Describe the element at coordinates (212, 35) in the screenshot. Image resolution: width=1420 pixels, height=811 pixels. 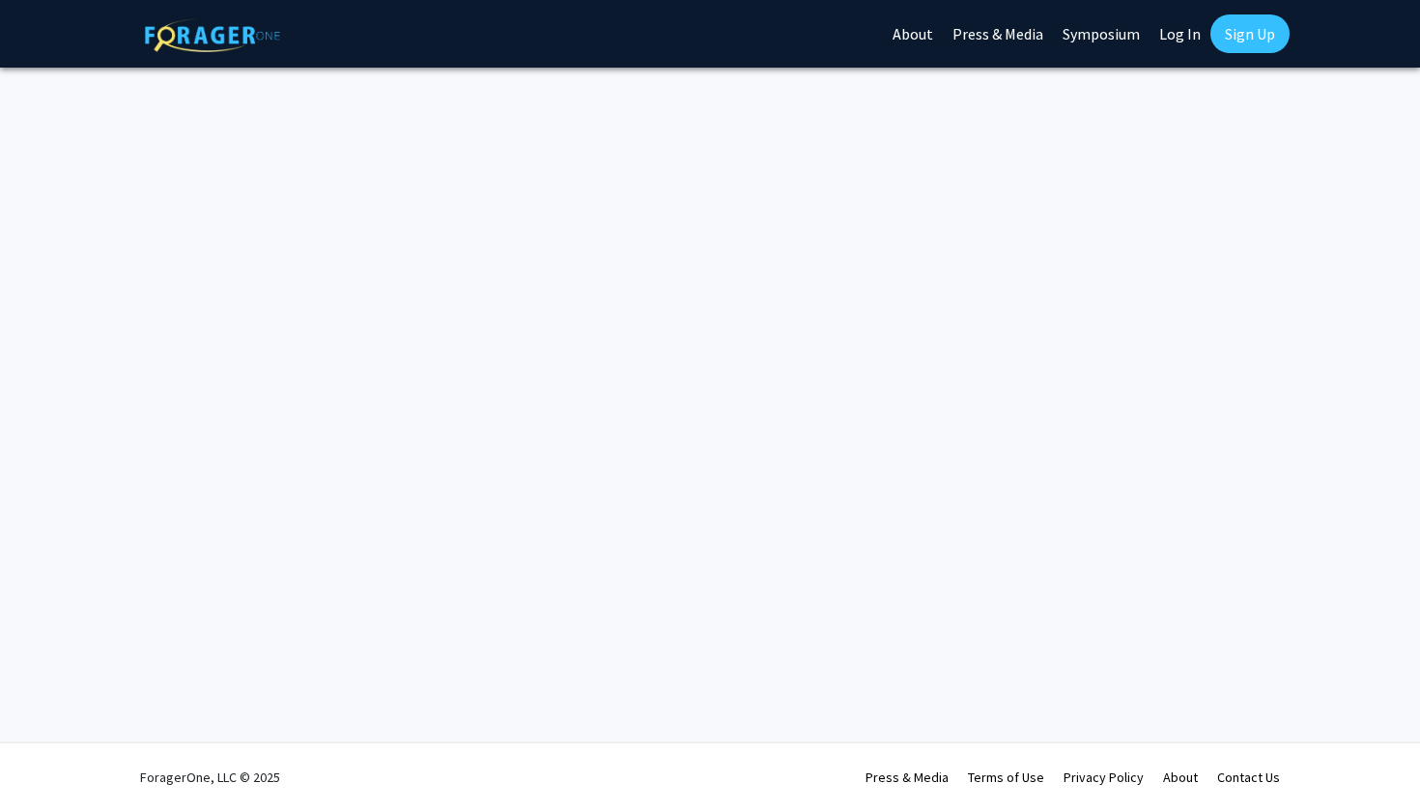
I see `img: ForagerOne Logo` at that location.